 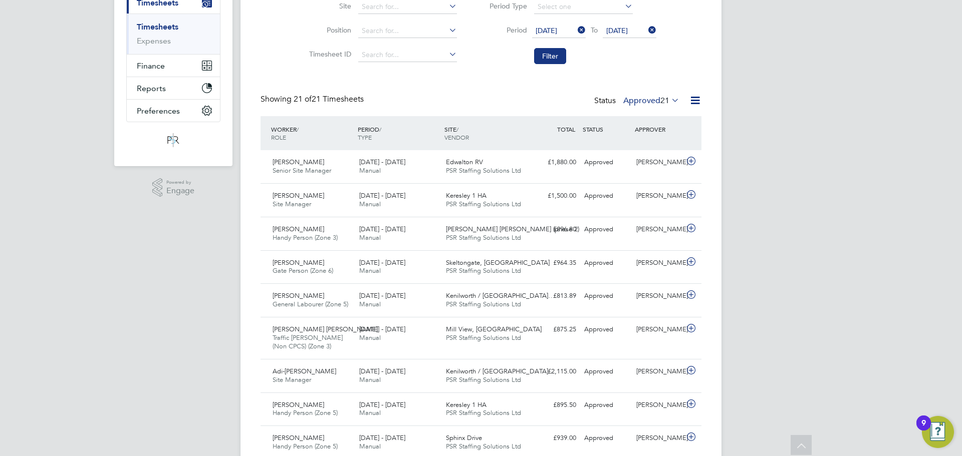 I want to click on span: 21, so click(x=665, y=101).